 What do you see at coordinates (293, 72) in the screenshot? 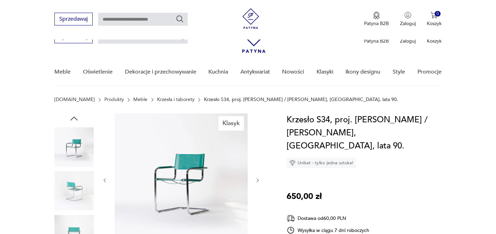
I see `a: Nowości` at bounding box center [293, 72].